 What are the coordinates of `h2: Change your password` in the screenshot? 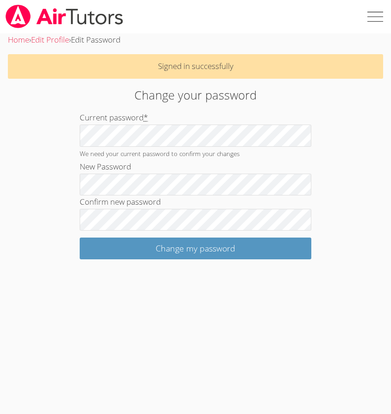 It's located at (195, 95).